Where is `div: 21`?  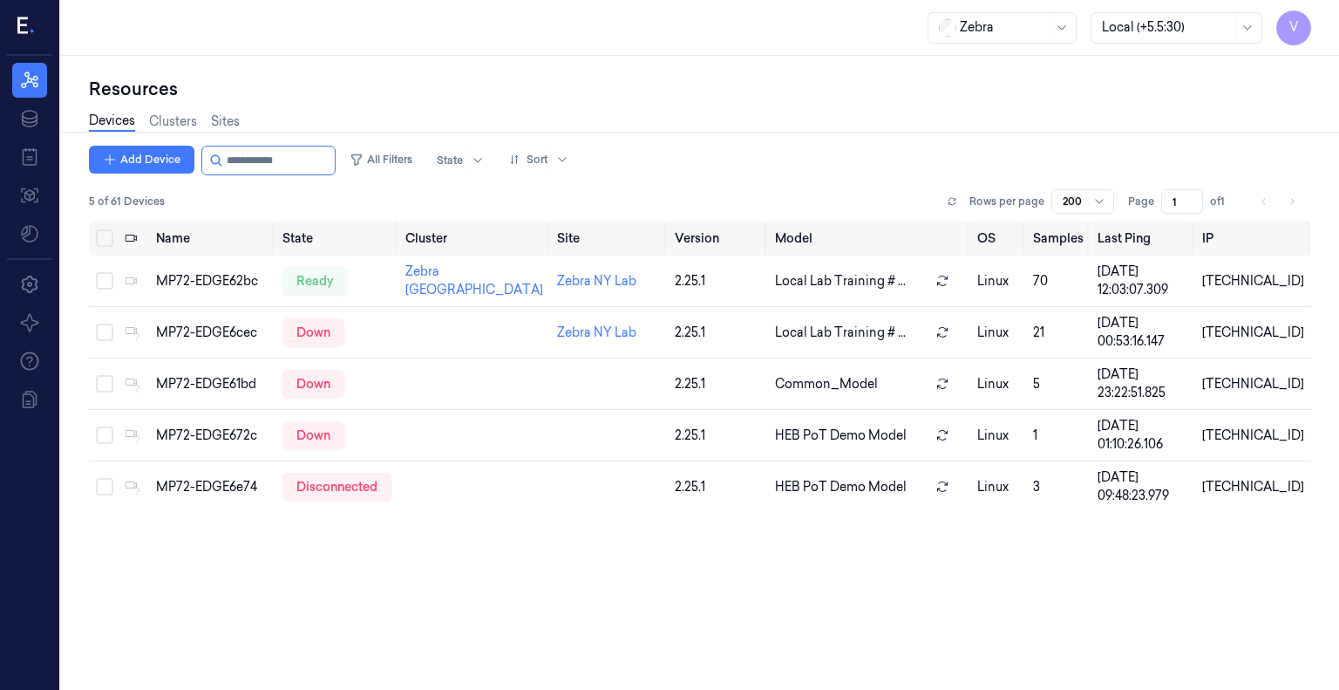
div: 21 is located at coordinates (1059, 332).